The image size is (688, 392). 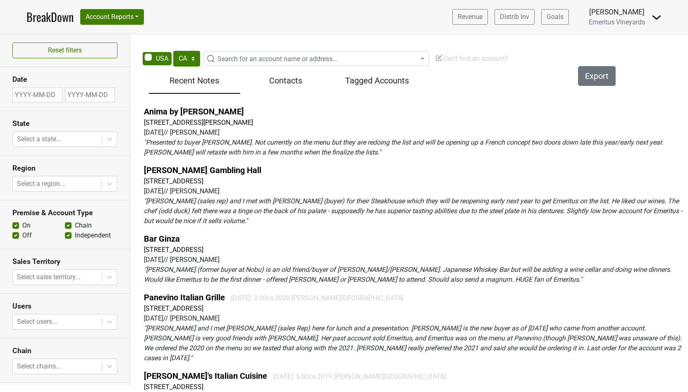 I want to click on h3: Users, so click(x=65, y=306).